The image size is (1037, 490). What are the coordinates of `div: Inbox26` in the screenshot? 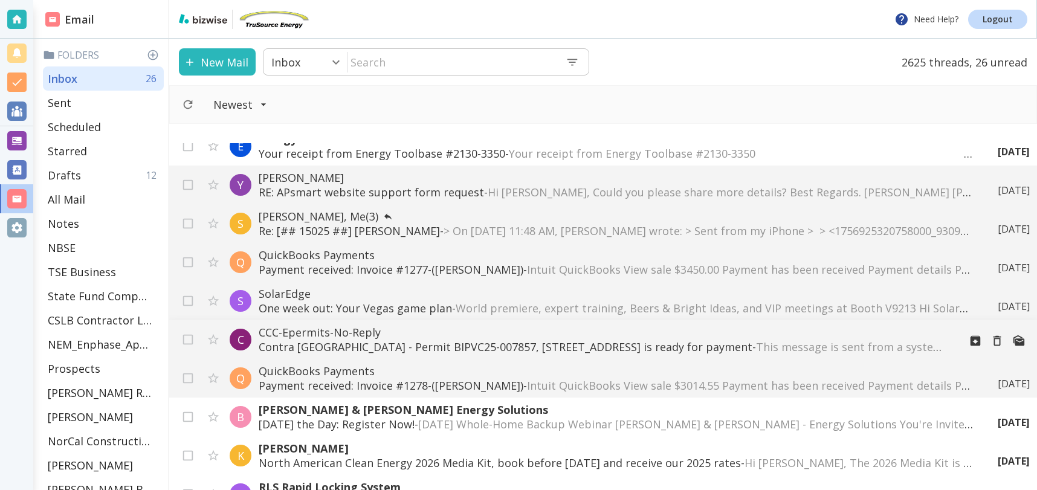 It's located at (103, 79).